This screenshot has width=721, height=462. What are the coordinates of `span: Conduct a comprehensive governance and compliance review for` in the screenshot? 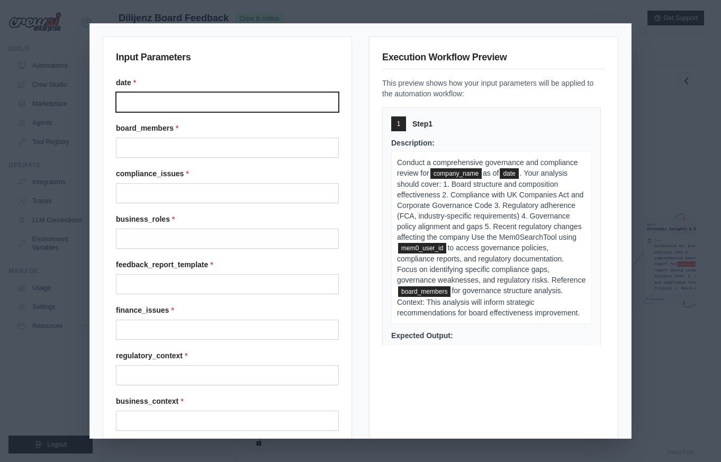 It's located at (487, 168).